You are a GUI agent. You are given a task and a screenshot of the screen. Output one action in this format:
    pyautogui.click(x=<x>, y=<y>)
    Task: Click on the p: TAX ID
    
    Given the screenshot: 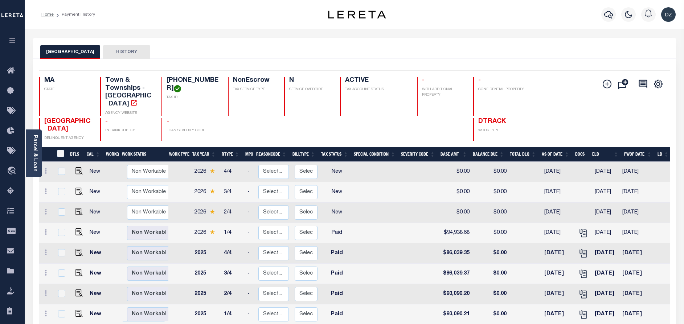 What is the action you would take?
    pyautogui.click(x=193, y=97)
    